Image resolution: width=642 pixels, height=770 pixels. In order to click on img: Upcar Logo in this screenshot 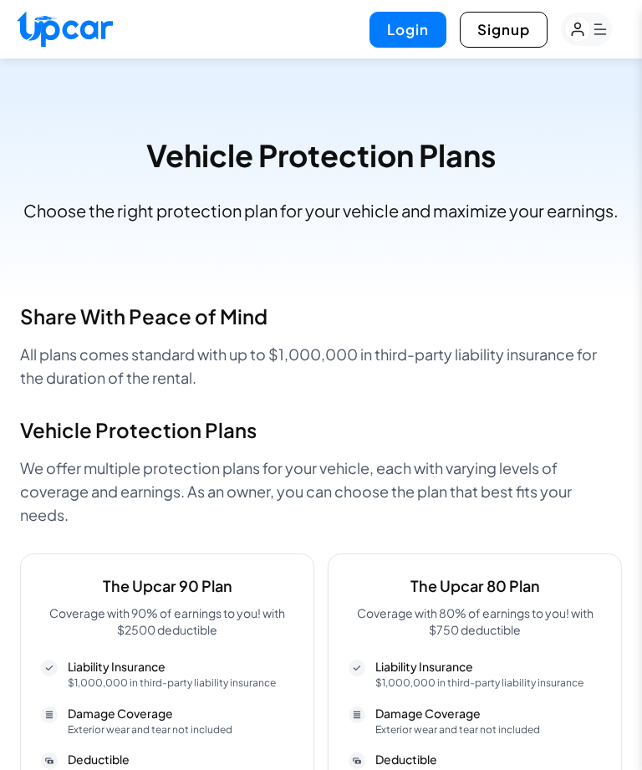, I will do `click(64, 28)`.